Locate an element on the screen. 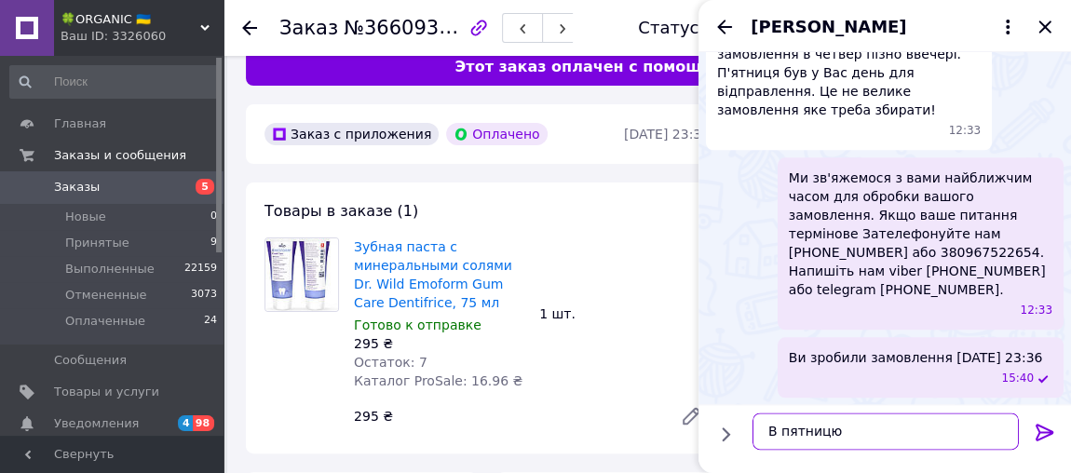 Image resolution: width=1071 pixels, height=473 pixels. span: 0 is located at coordinates (213, 217).